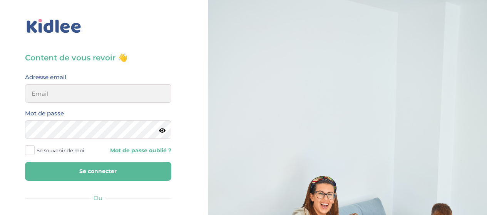 Image resolution: width=487 pixels, height=215 pixels. What do you see at coordinates (98, 171) in the screenshot?
I see `button: Se connecter` at bounding box center [98, 171].